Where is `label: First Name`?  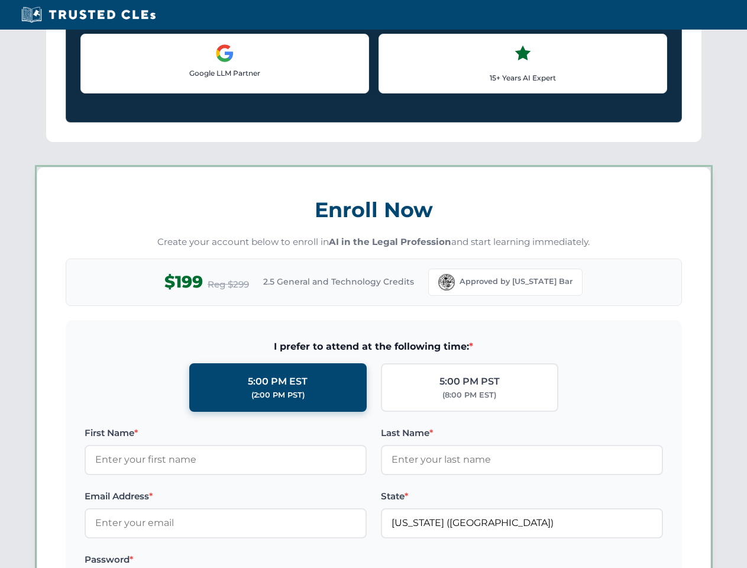 label: First Name is located at coordinates (225, 433).